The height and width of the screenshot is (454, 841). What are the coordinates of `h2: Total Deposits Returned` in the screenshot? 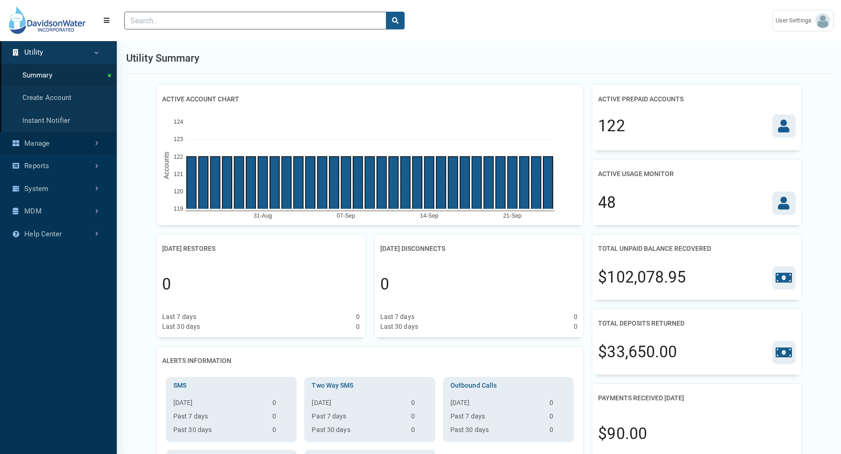 It's located at (641, 323).